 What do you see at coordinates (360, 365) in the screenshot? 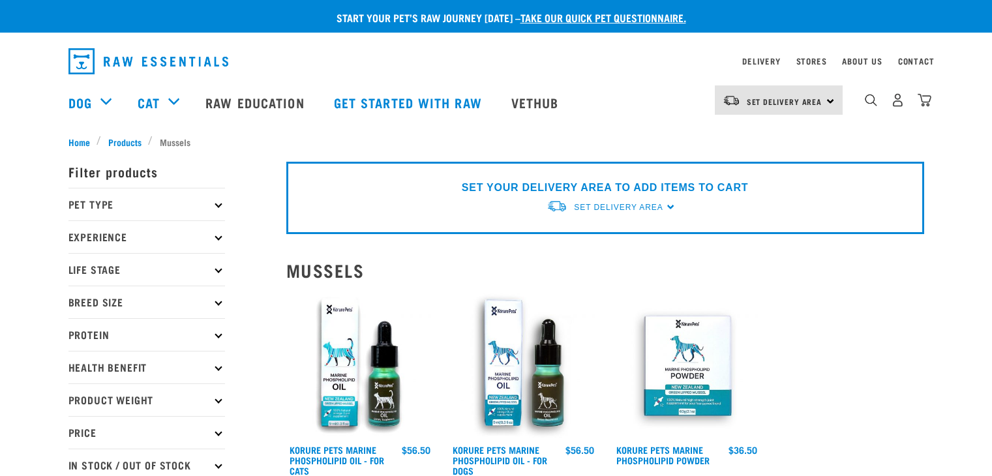
I see `img: Cat MP Oilsmaller 1024x1024` at bounding box center [360, 365].